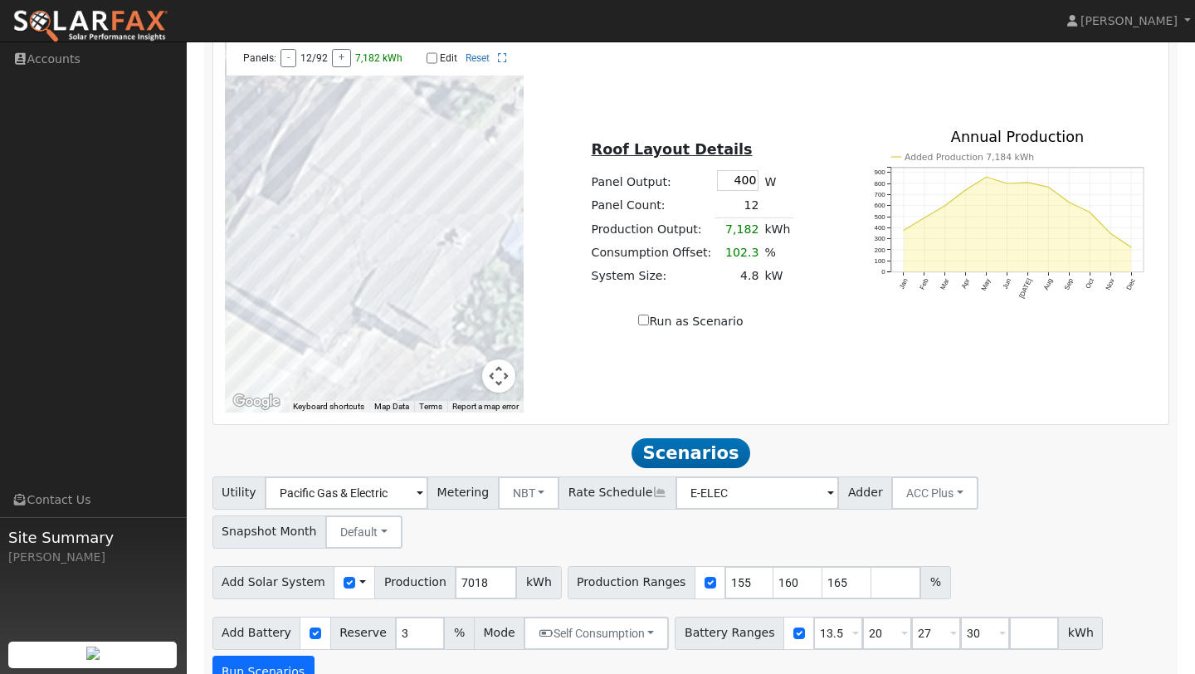  Describe the element at coordinates (485, 406) in the screenshot. I see `a: Report a map error` at that location.